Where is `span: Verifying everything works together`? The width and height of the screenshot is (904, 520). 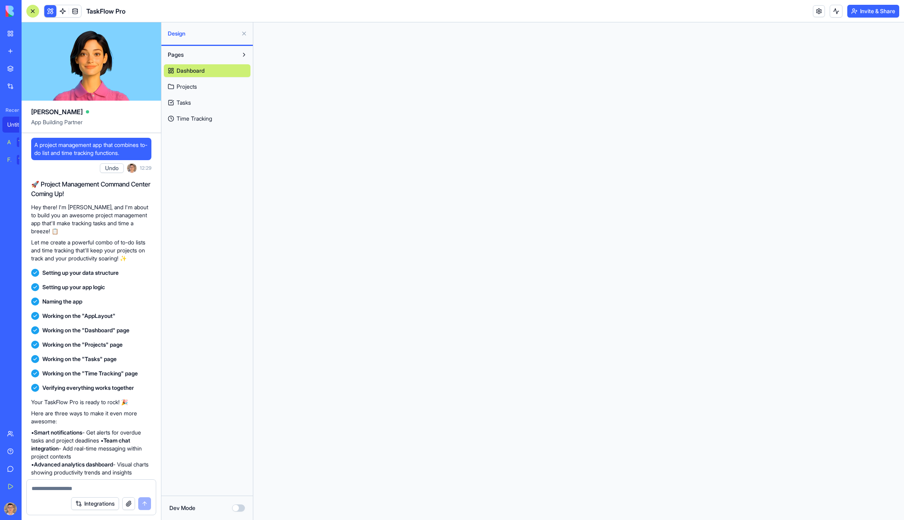
span: Verifying everything works together is located at coordinates (88, 388).